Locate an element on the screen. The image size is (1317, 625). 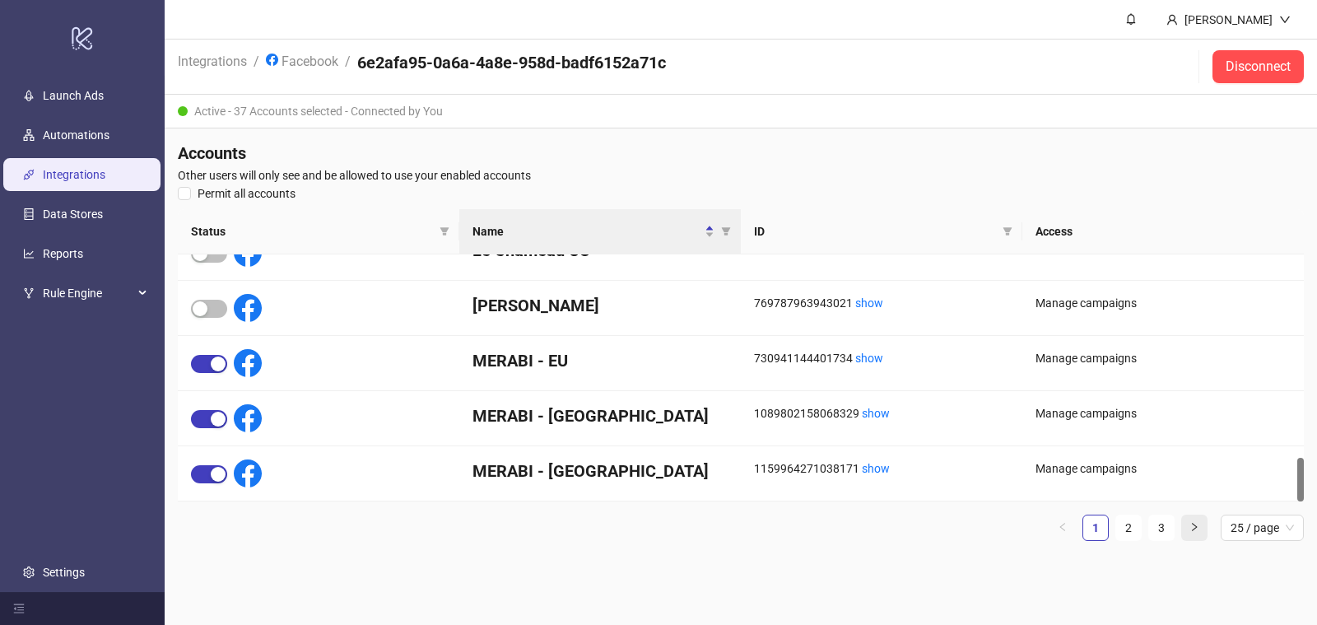
span: fork is located at coordinates (29, 294).